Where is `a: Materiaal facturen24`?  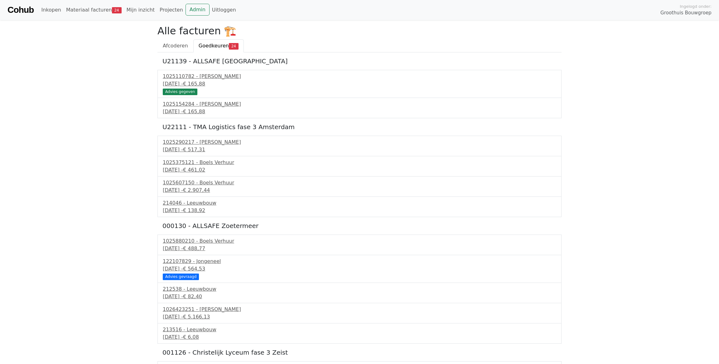
a: Materiaal facturen24 is located at coordinates (94, 10).